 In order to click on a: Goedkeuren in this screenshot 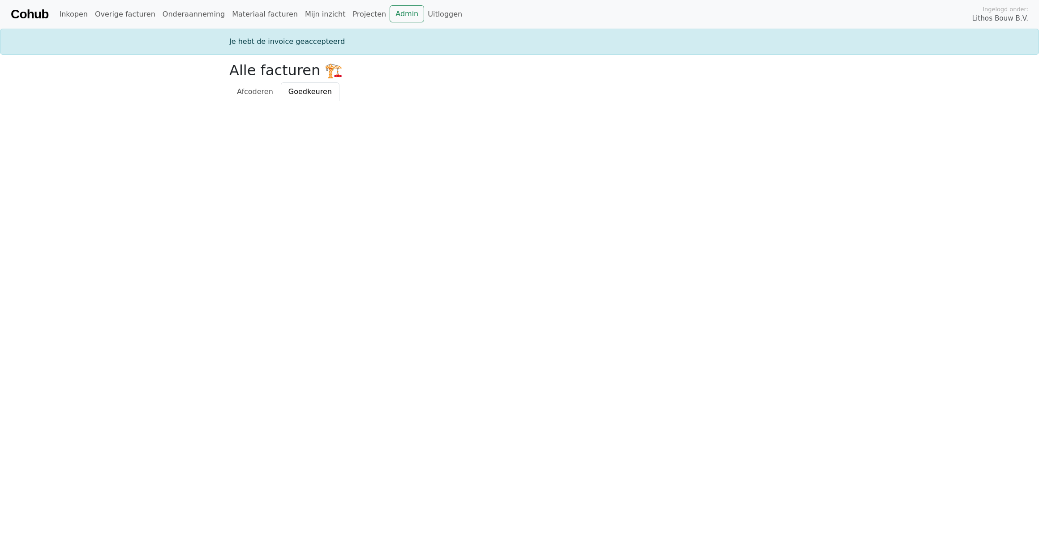, I will do `click(310, 92)`.